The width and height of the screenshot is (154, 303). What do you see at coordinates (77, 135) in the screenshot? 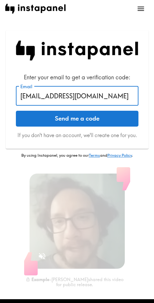
I see `p: If you don't have an account, we'll create one for you.` at bounding box center [77, 135].